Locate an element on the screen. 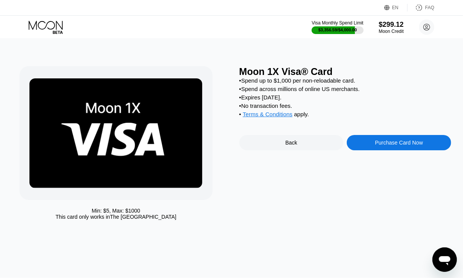  div: Purchase Card Now is located at coordinates (399, 143).